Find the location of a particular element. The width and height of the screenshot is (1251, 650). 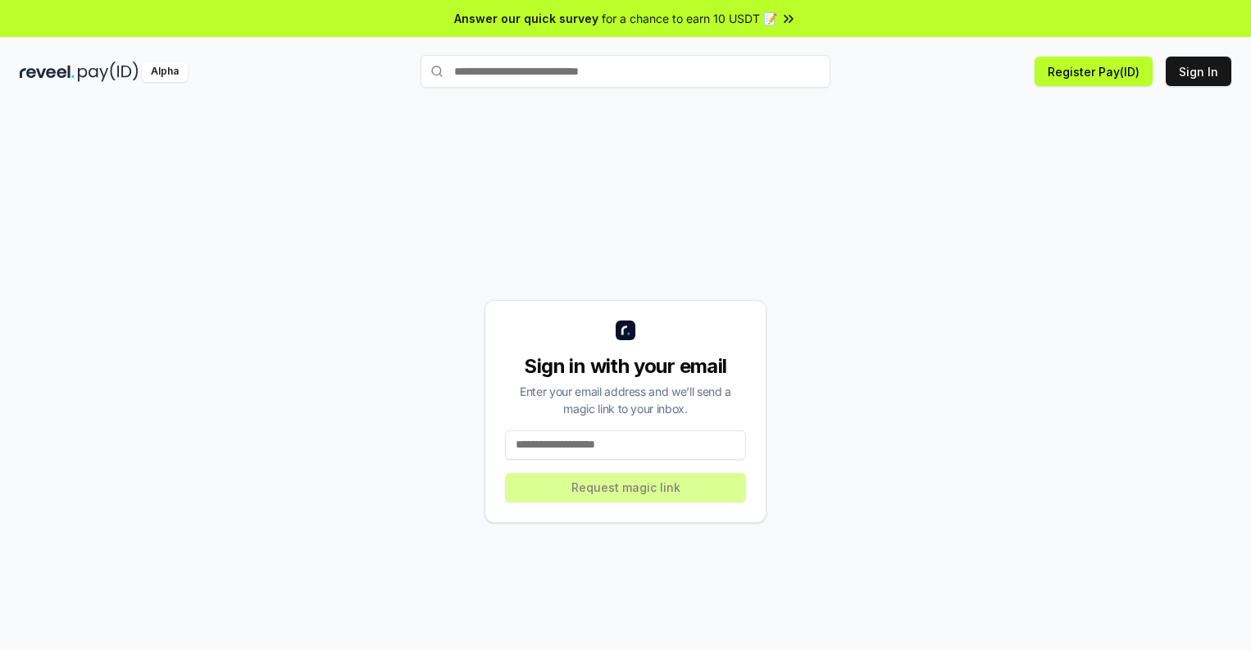

button: Register Pay(ID) is located at coordinates (1094, 71).